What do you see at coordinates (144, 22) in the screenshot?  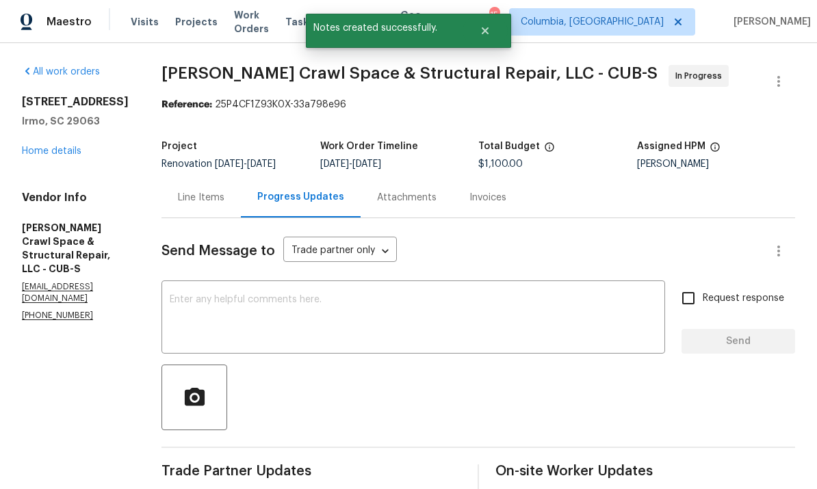 I see `span: Visits` at bounding box center [144, 22].